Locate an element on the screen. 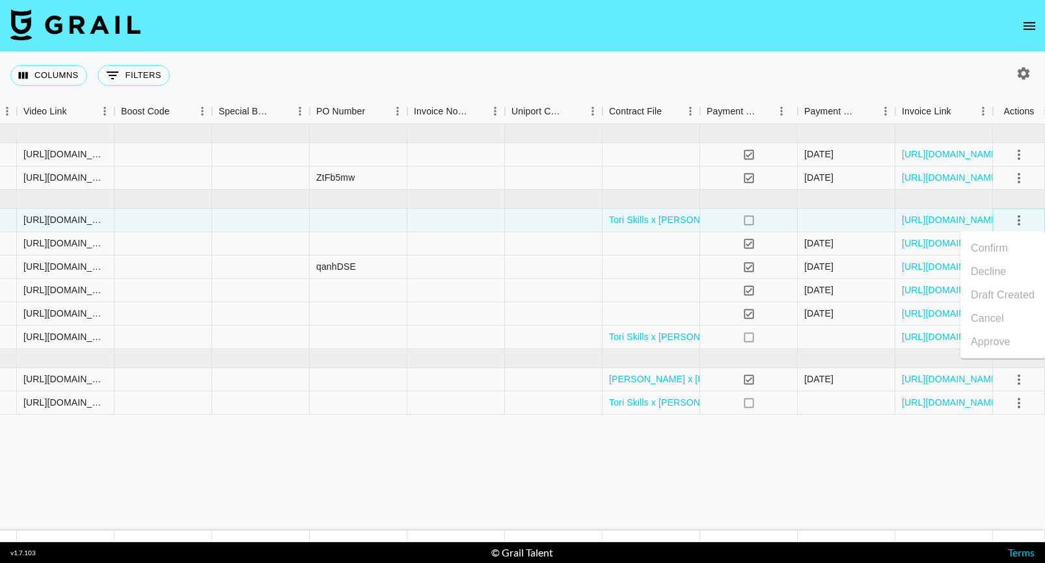 Image resolution: width=1045 pixels, height=563 pixels. div: https://www.tiktok.com/@toriskills/video/7524550628882828574 is located at coordinates (65, 290).